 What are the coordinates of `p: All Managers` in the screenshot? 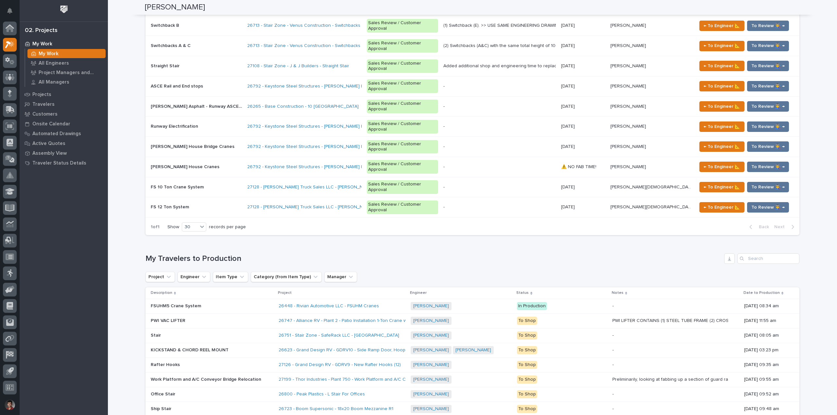 It's located at (54, 82).